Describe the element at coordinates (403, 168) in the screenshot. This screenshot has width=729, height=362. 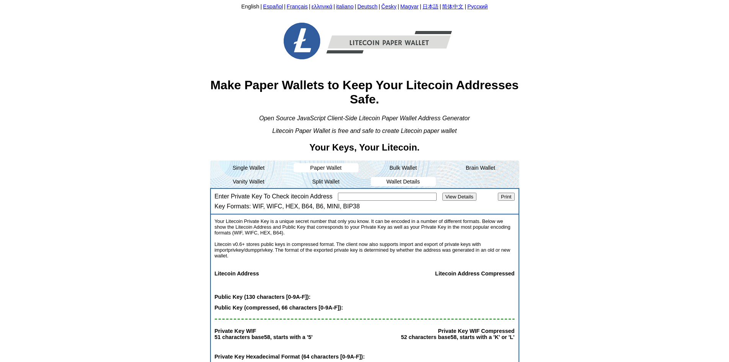
I see `li: Bulk Wallet` at that location.